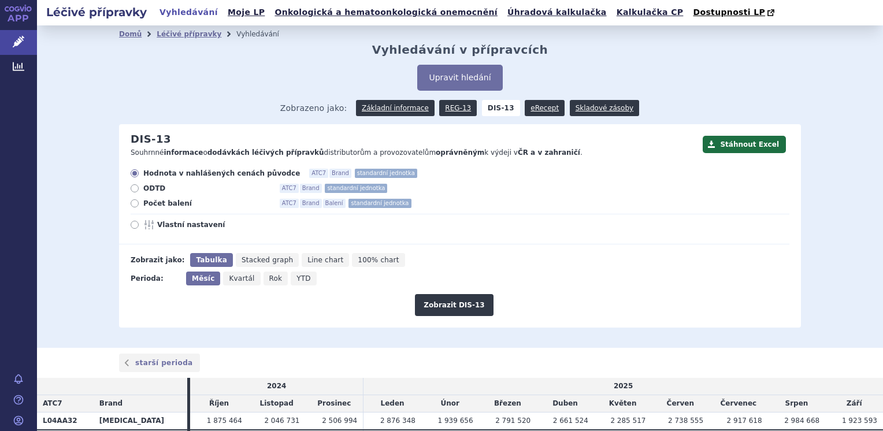 This screenshot has width=883, height=431. Describe the element at coordinates (65, 421) in the screenshot. I see `th: L04AA32` at that location.